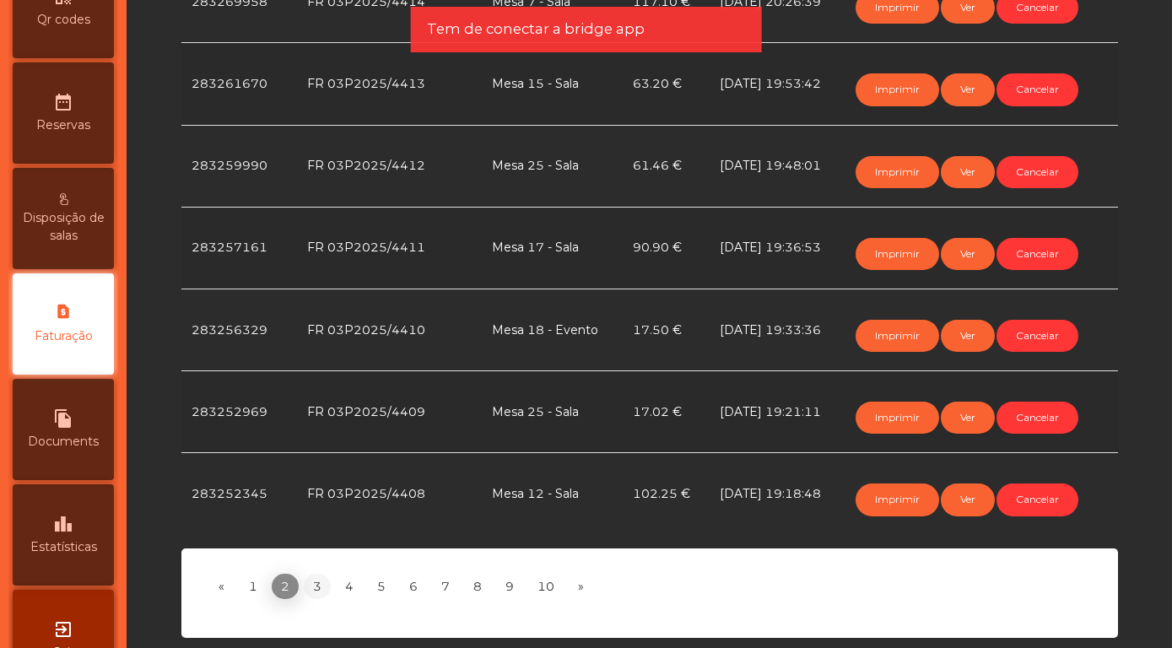  Describe the element at coordinates (552, 330) in the screenshot. I see `td: Mesa 18 - Evento` at that location.